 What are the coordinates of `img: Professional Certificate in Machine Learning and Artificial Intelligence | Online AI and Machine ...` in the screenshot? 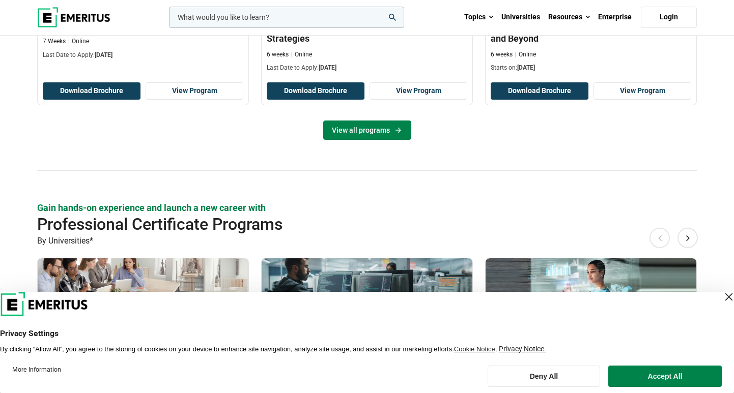 It's located at (367, 309).